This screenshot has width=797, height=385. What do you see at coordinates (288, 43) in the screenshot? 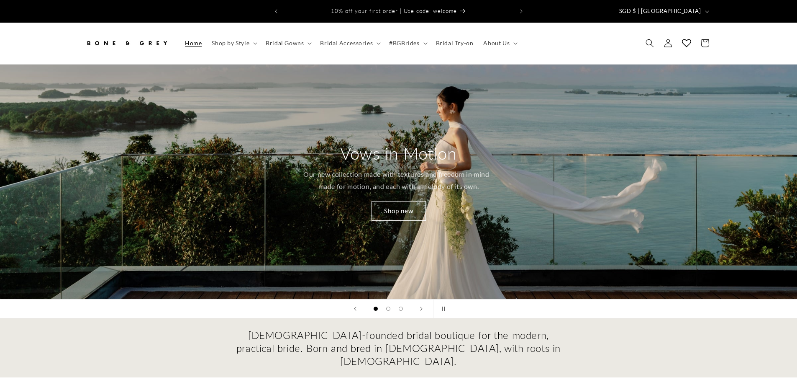
I see `summary: Bridal Gowns` at bounding box center [288, 43].